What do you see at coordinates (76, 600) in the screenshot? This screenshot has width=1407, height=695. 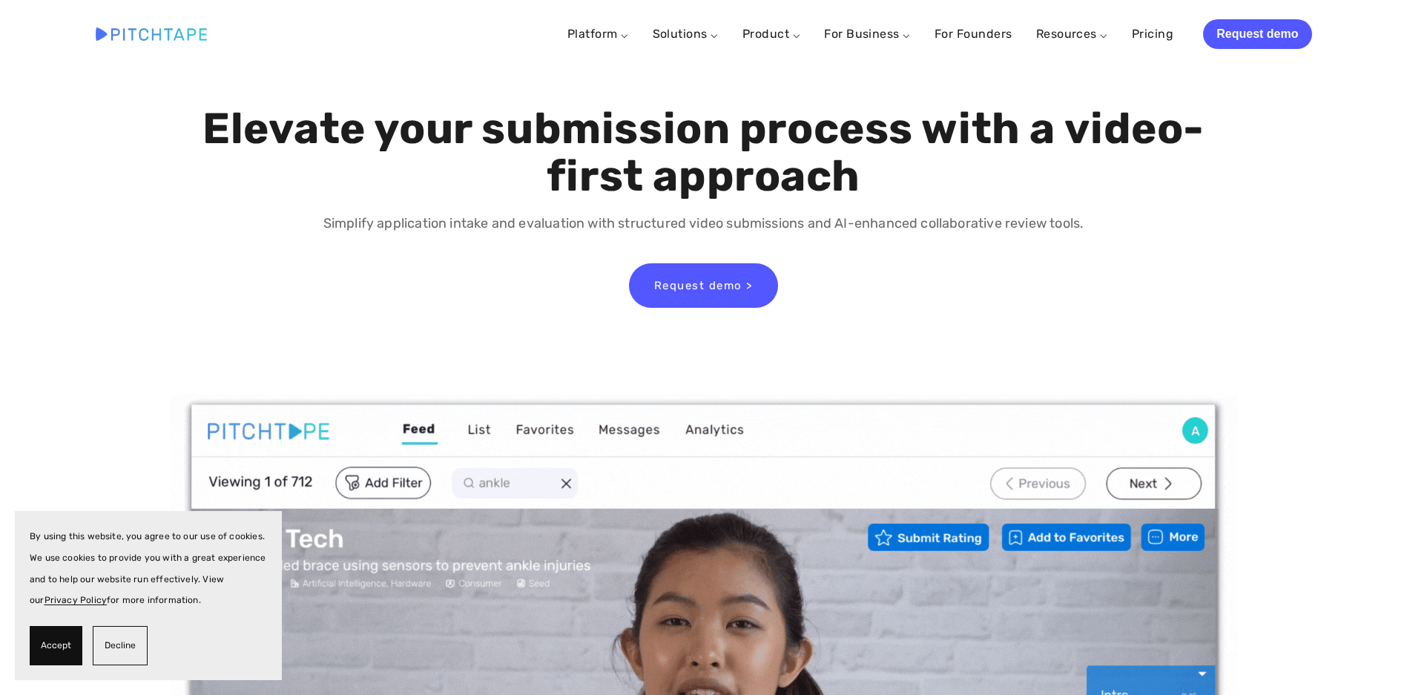 I see `a: Privacy Policy` at bounding box center [76, 600].